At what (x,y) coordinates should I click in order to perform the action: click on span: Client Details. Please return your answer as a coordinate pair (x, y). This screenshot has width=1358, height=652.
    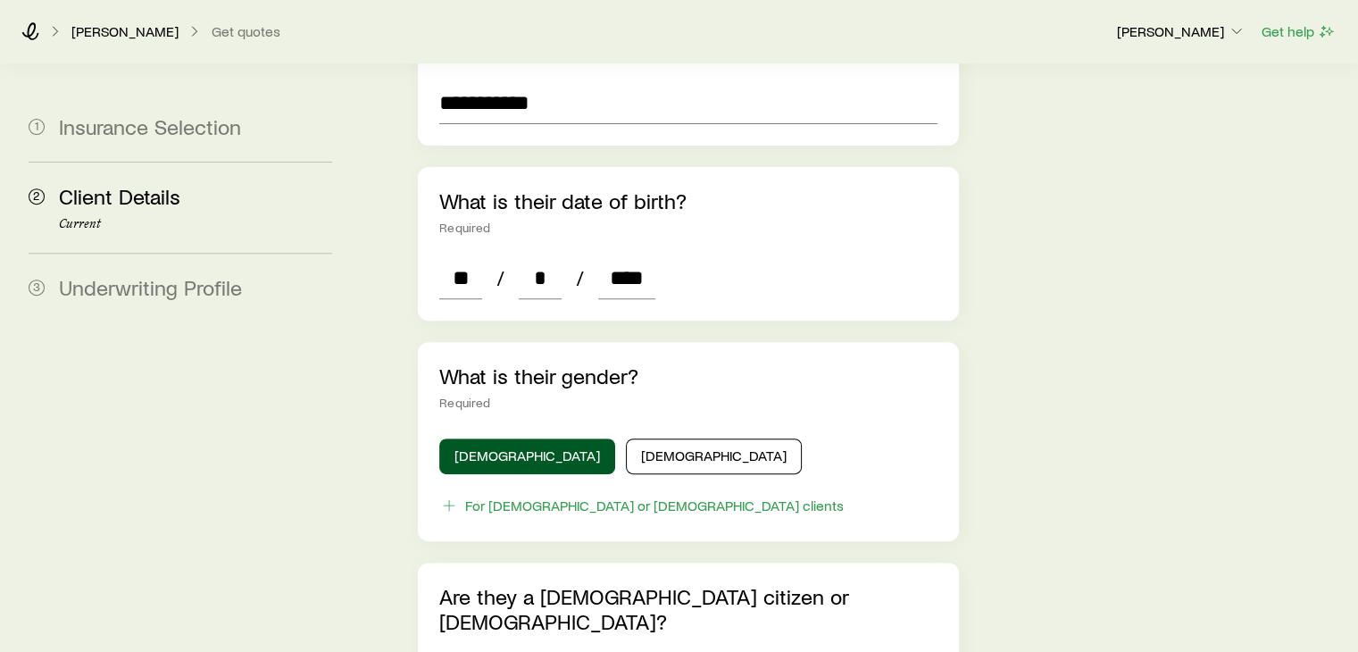
    Looking at the image, I should click on (120, 196).